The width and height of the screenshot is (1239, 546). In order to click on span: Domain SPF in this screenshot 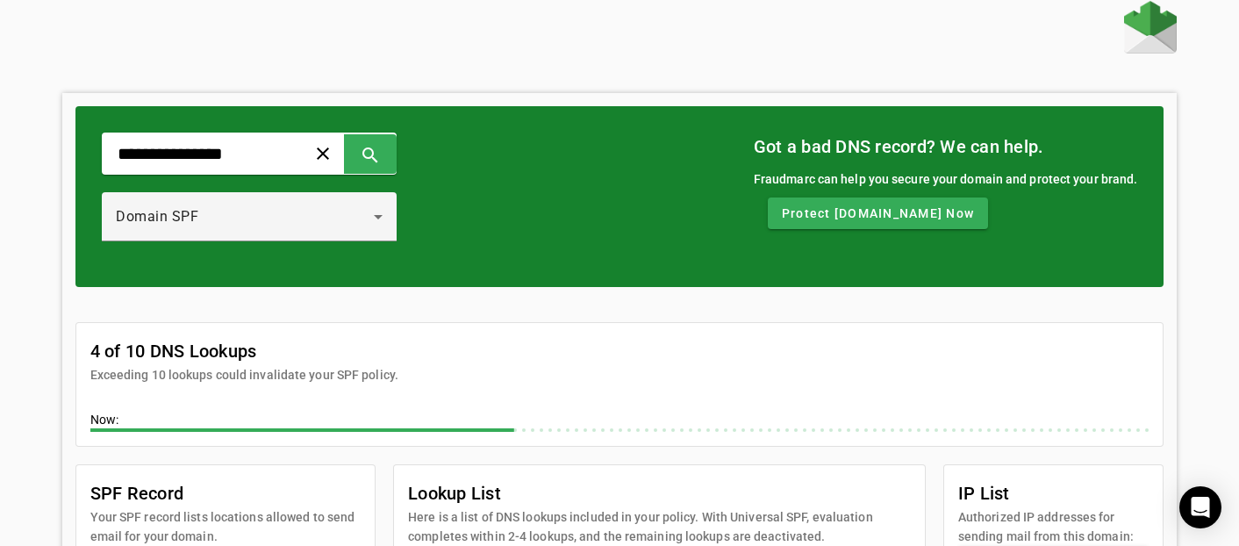, I will do `click(157, 216)`.